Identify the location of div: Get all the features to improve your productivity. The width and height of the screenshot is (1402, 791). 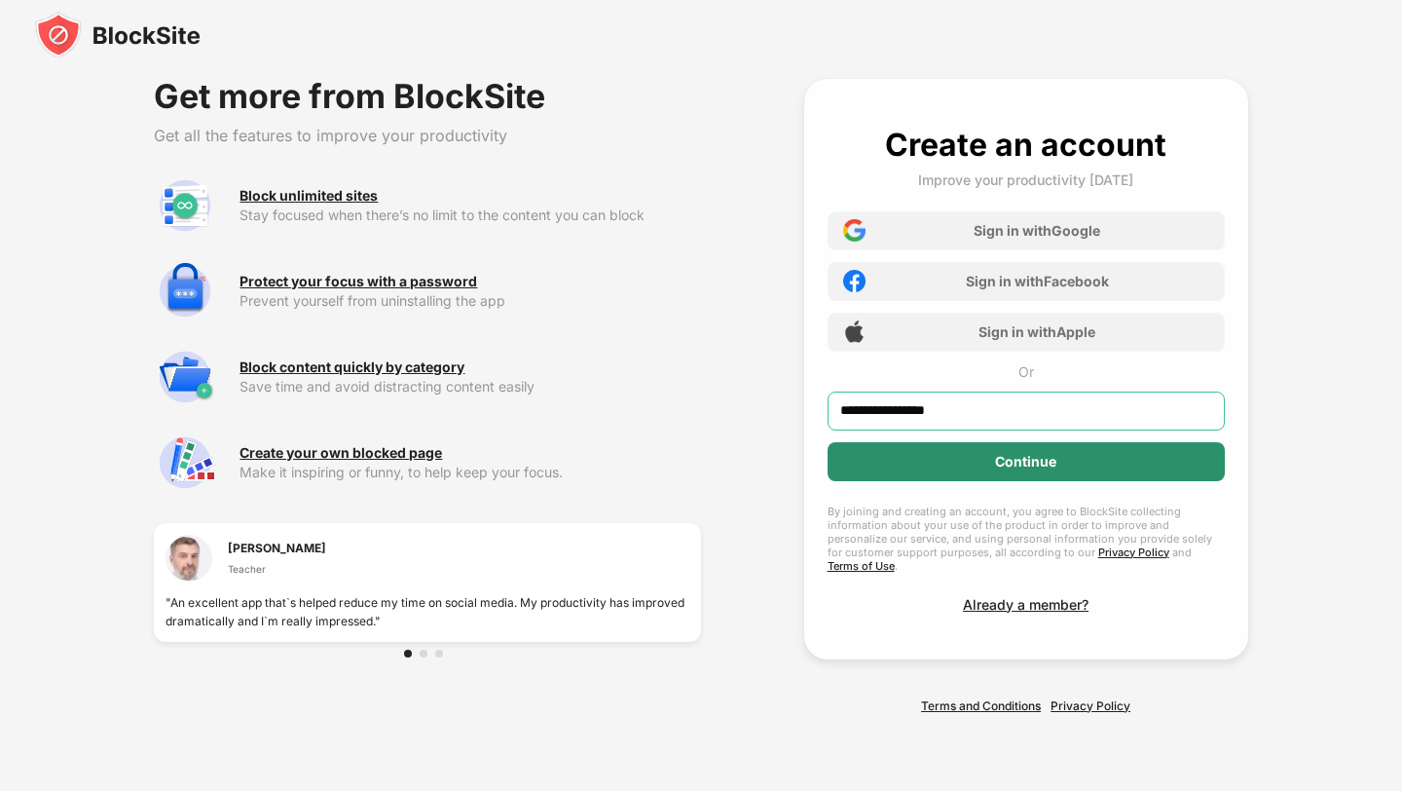
(427, 135).